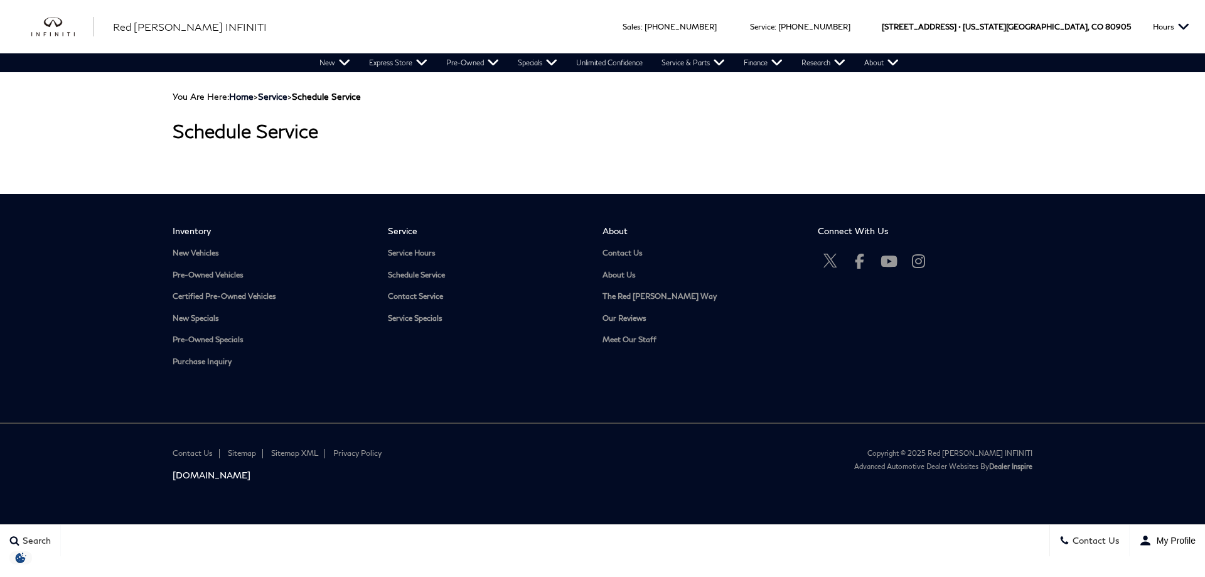 Image resolution: width=1205 pixels, height=577 pixels. What do you see at coordinates (631, 26) in the screenshot?
I see `span: Sales` at bounding box center [631, 26].